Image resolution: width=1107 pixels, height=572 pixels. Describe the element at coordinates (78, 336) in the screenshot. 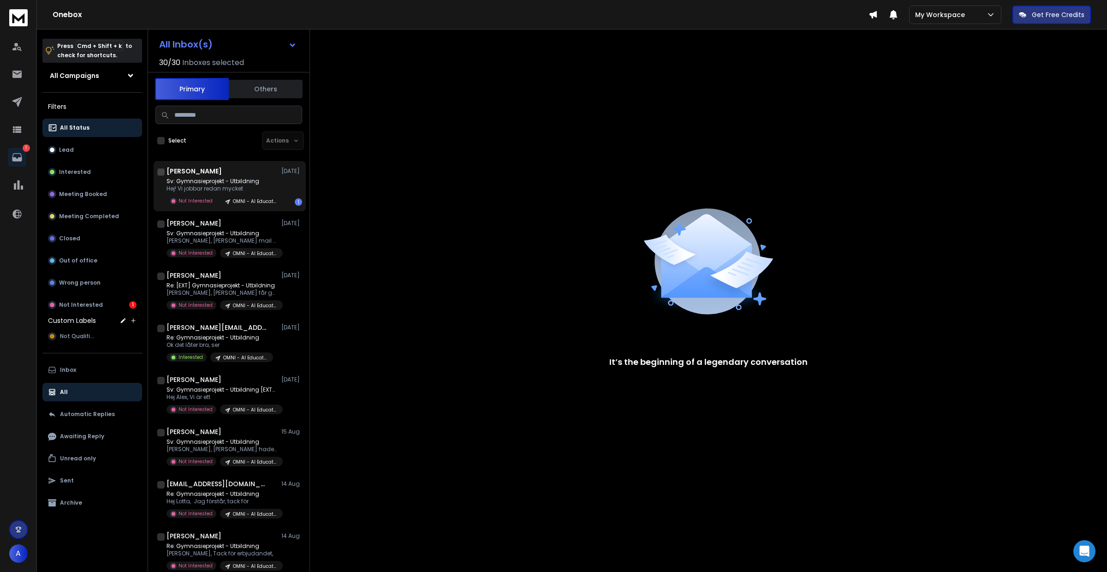

I see `span: Not Qualified` at that location.